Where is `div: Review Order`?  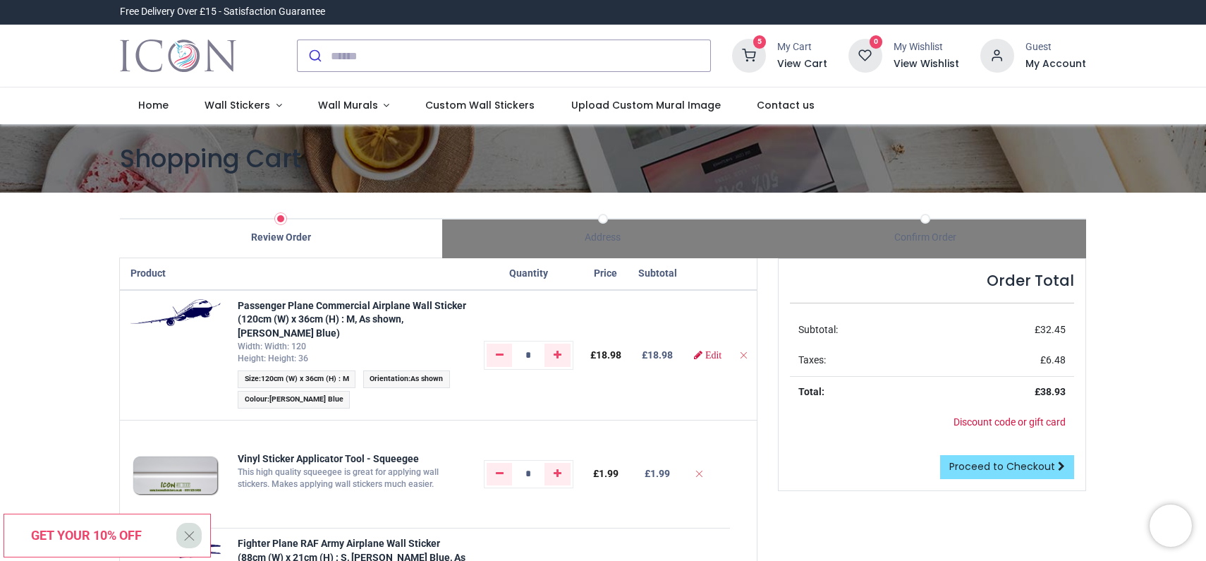
div: Review Order is located at coordinates (281, 238).